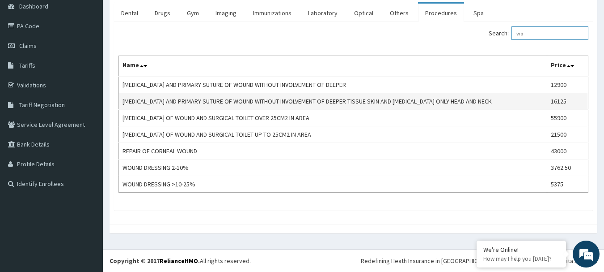 This screenshot has width=604, height=272. I want to click on td: REPAIR OF CORNEAL WOUND, so click(333, 151).